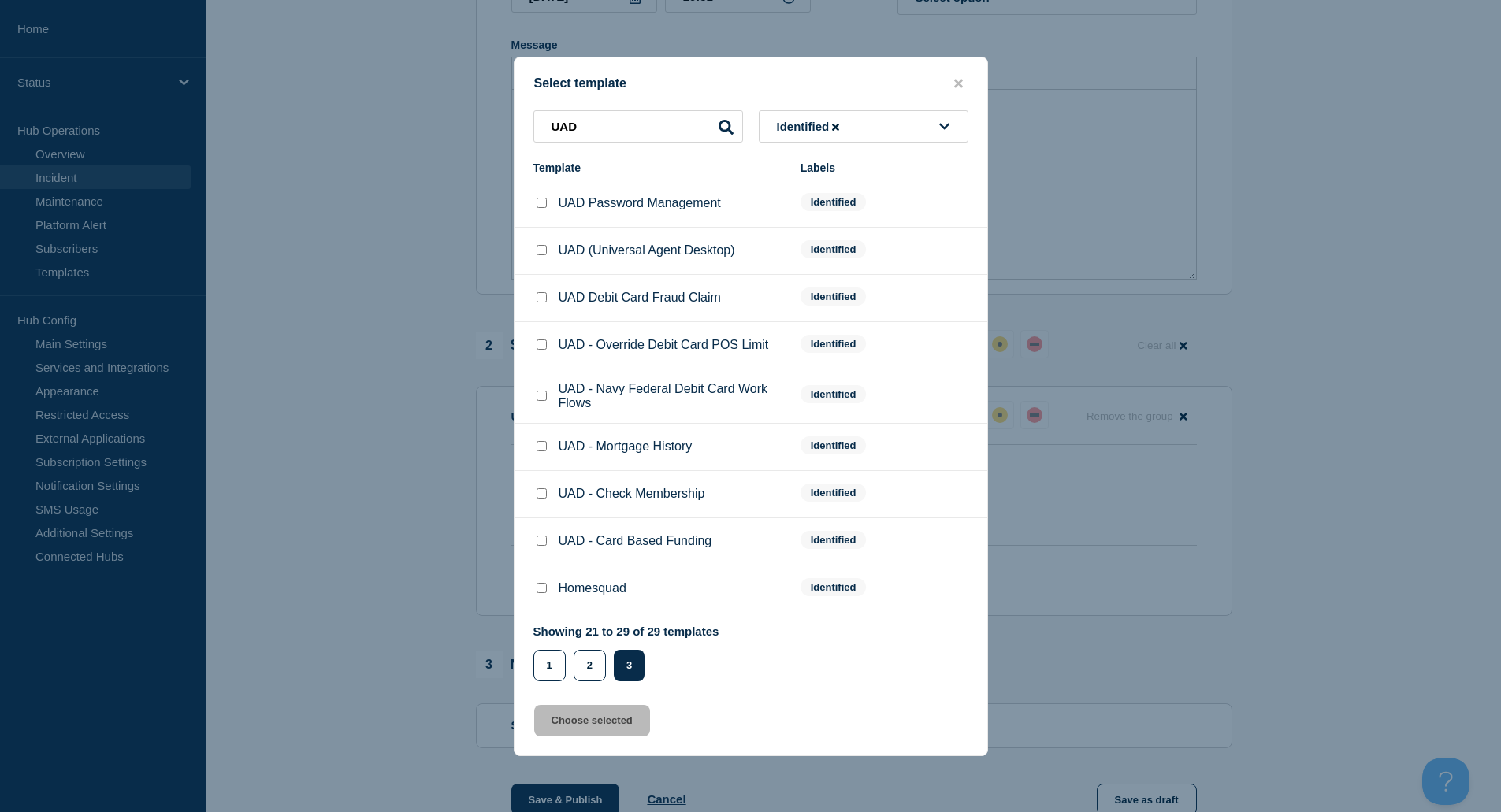  I want to click on p: Showing 21 to 29 of 29 templates, so click(627, 631).